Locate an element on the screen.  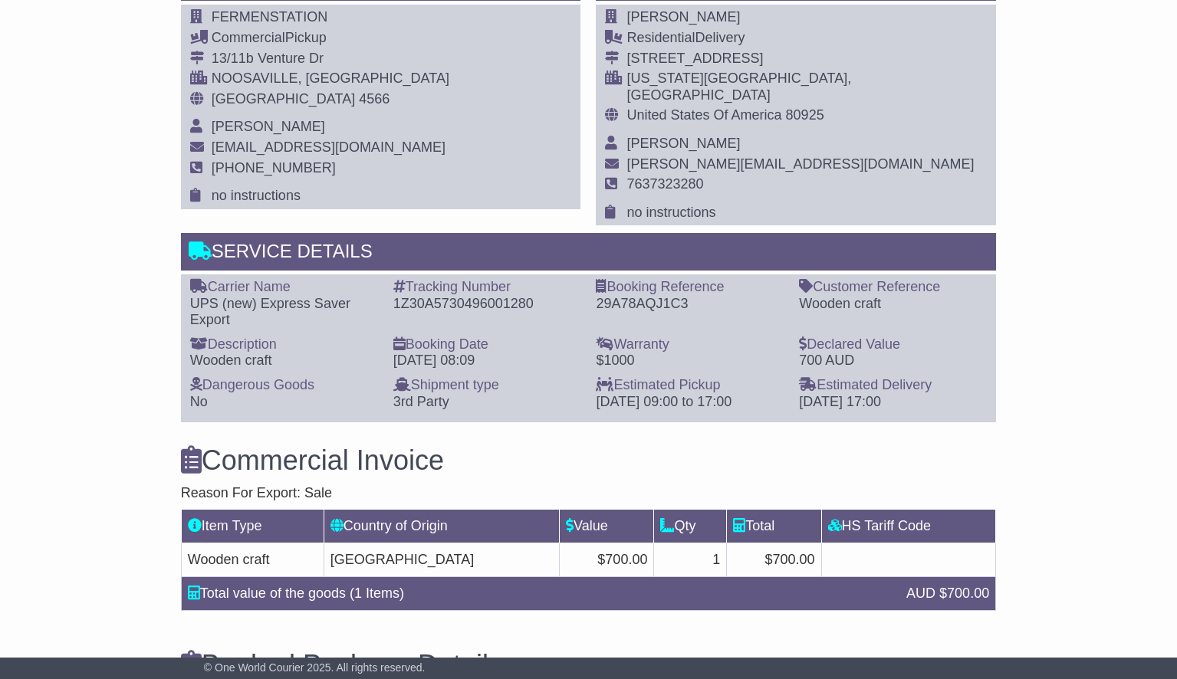
span: © One World Courier 2025. All rights reserved. is located at coordinates (314, 668).